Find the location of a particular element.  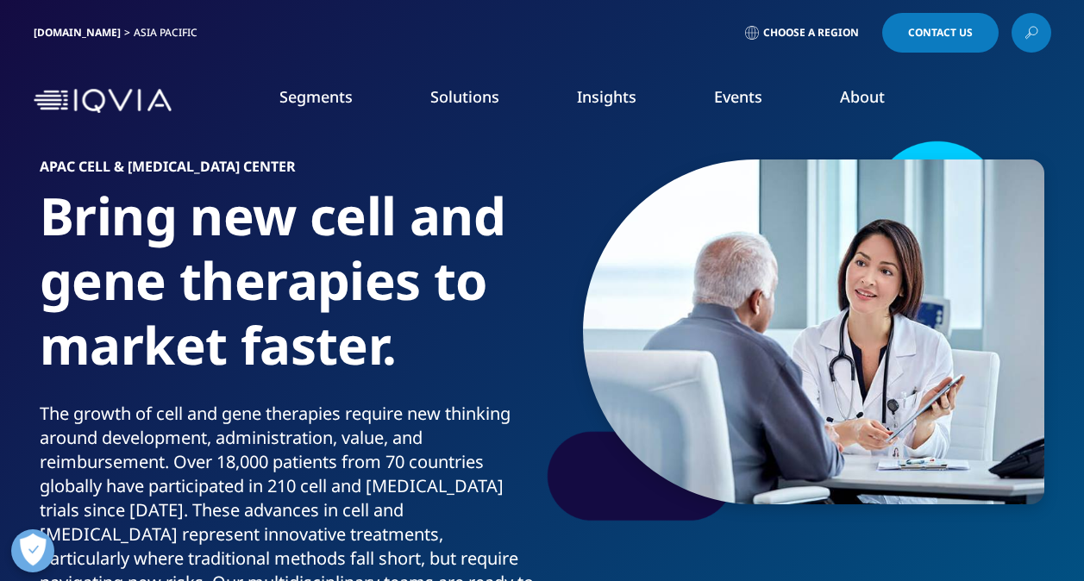

a: Solutions is located at coordinates (465, 97).